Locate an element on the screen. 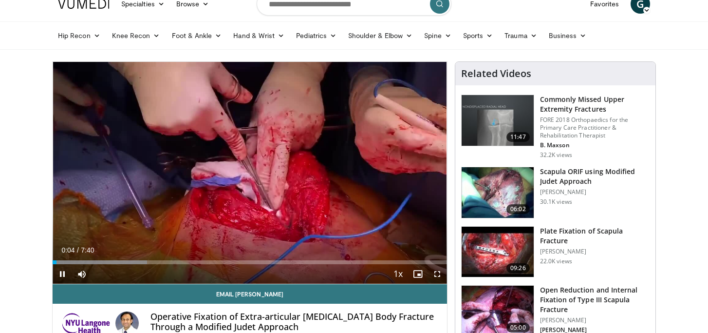 Image resolution: width=708 pixels, height=333 pixels. span: 7:40 is located at coordinates (87, 250).